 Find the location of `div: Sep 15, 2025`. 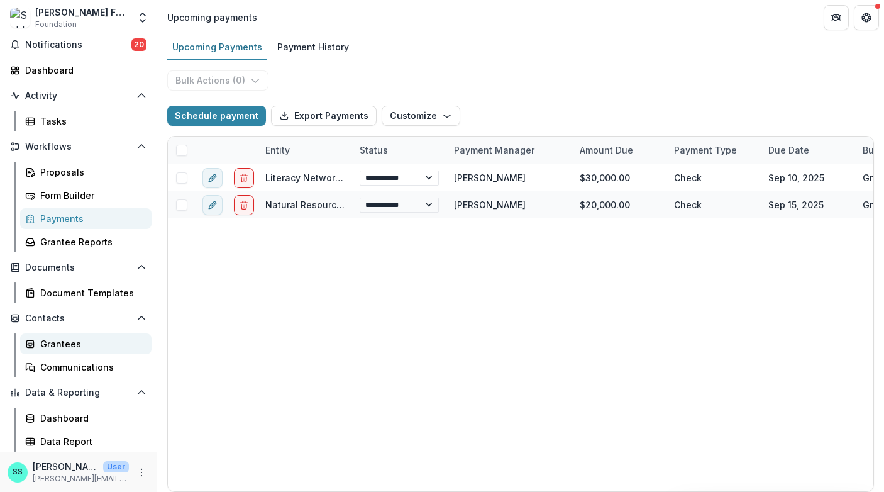

div: Sep 15, 2025 is located at coordinates (808, 204).